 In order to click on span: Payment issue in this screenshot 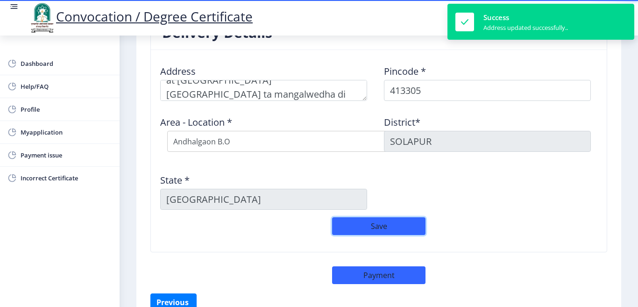, I will do `click(66, 155)`.